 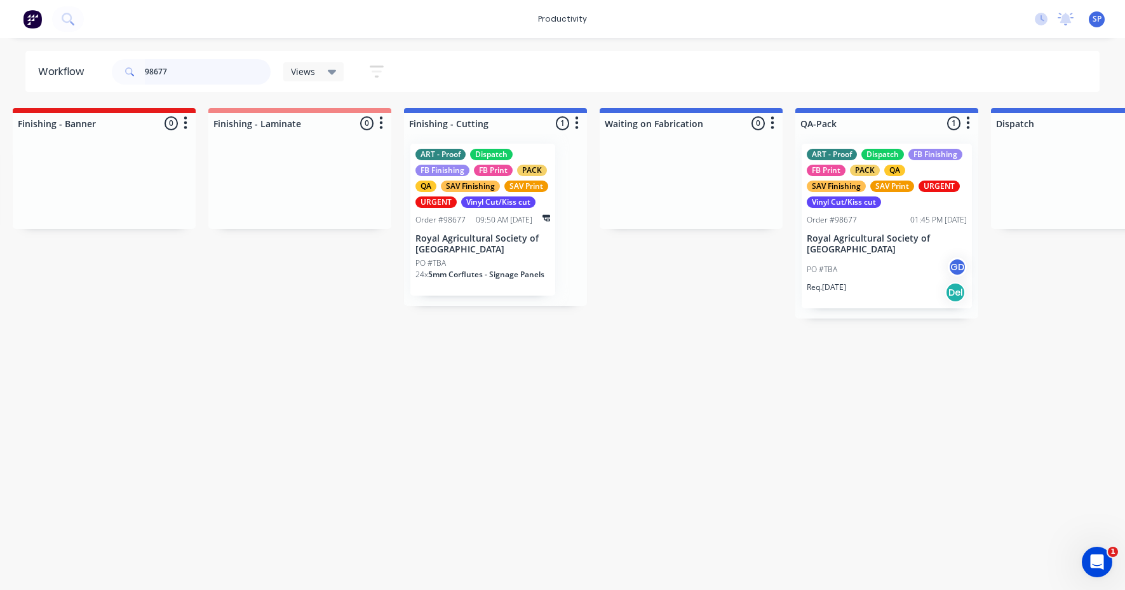 I want to click on span: 5mm Corflutes - Signage Panels, so click(x=486, y=274).